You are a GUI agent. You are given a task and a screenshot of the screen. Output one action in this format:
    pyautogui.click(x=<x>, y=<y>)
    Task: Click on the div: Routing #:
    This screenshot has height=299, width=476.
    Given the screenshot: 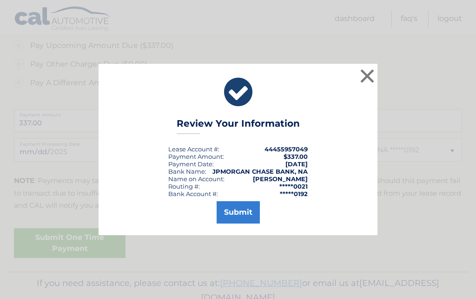 What is the action you would take?
    pyautogui.click(x=184, y=186)
    